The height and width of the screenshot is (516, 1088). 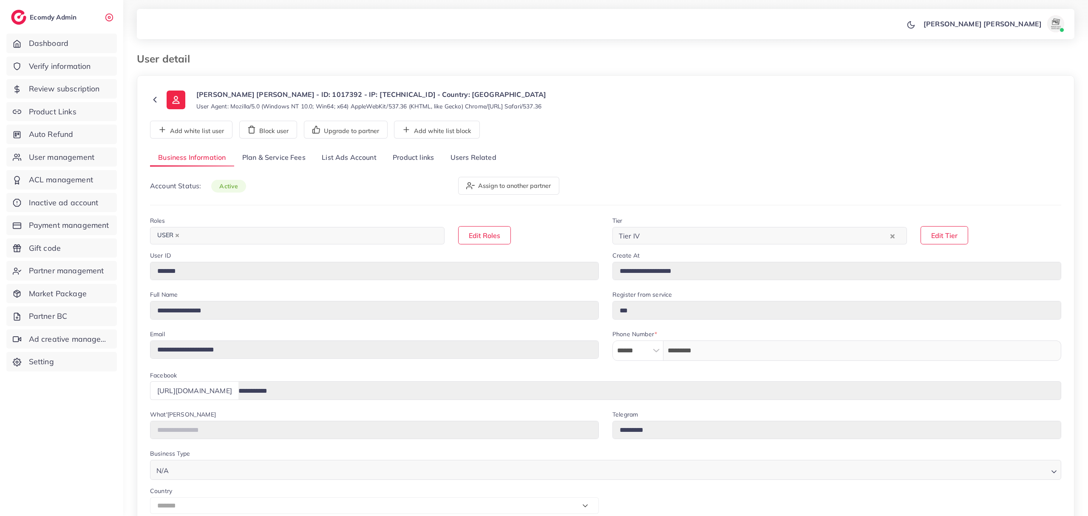 What do you see at coordinates (62, 89) in the screenshot?
I see `a: Review subscription` at bounding box center [62, 89].